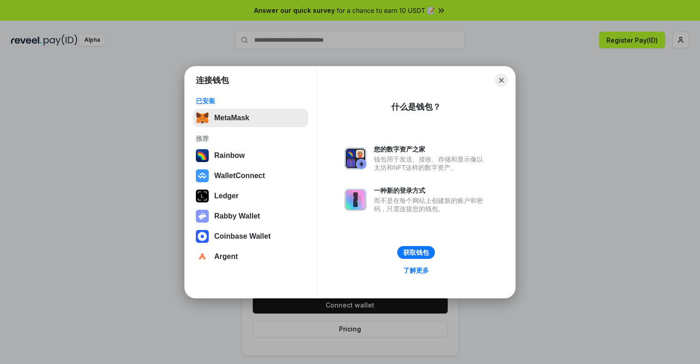 This screenshot has width=700, height=364. I want to click on button: WalletConnect, so click(251, 176).